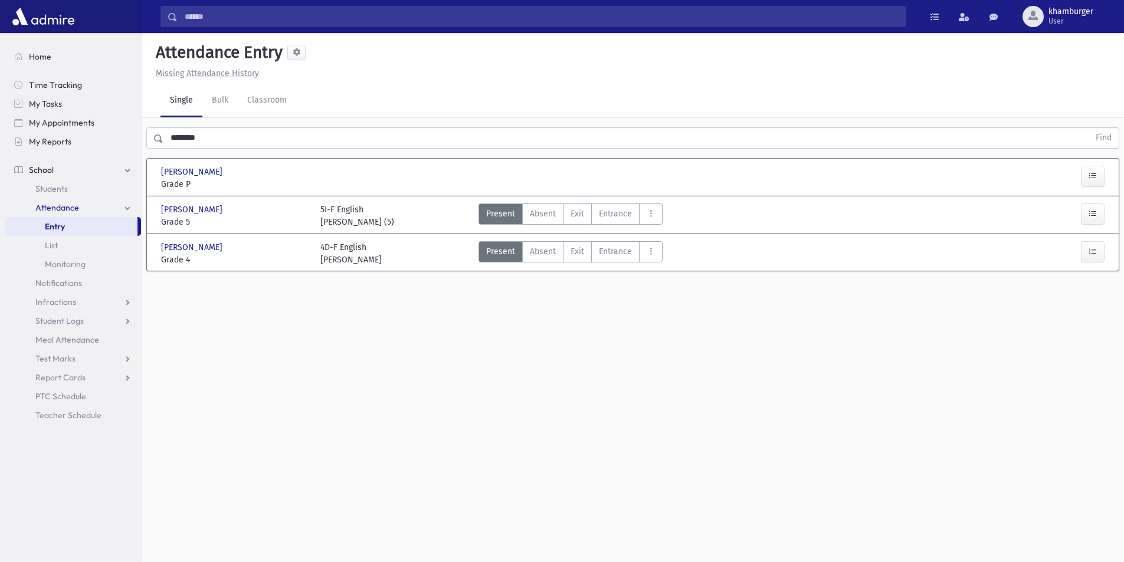 The height and width of the screenshot is (562, 1124). What do you see at coordinates (181, 101) in the screenshot?
I see `a: Single` at bounding box center [181, 101].